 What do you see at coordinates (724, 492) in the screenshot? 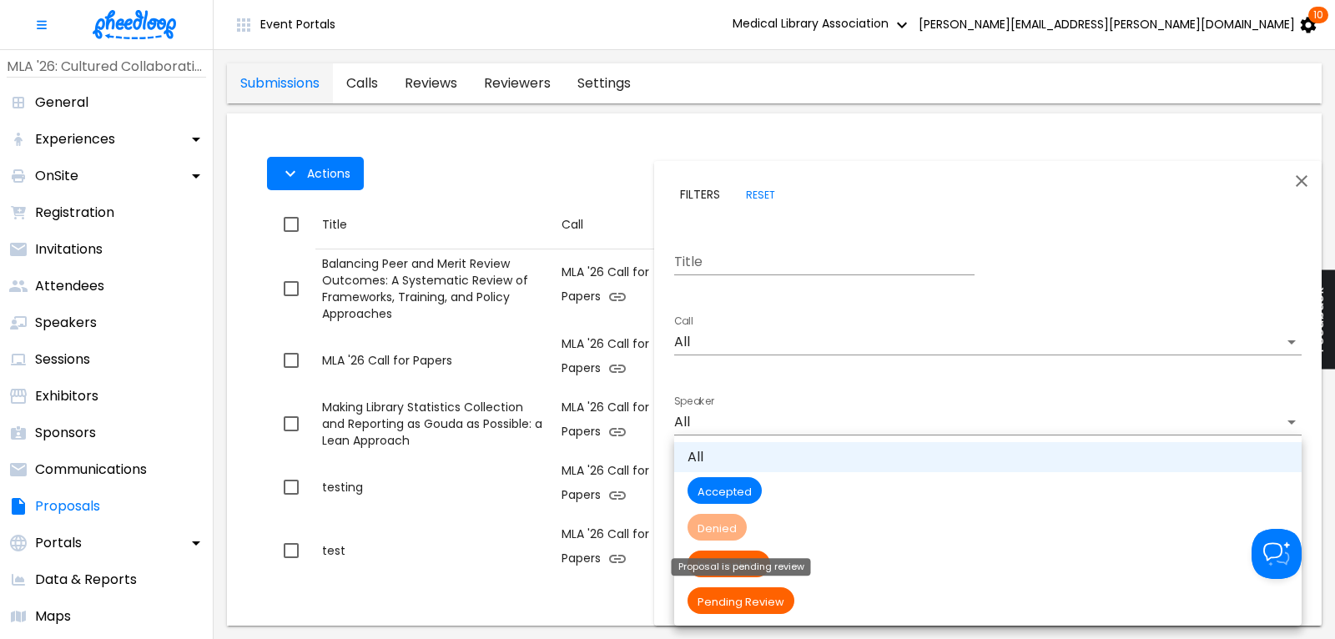
I see `span: Accepted` at bounding box center [724, 492].